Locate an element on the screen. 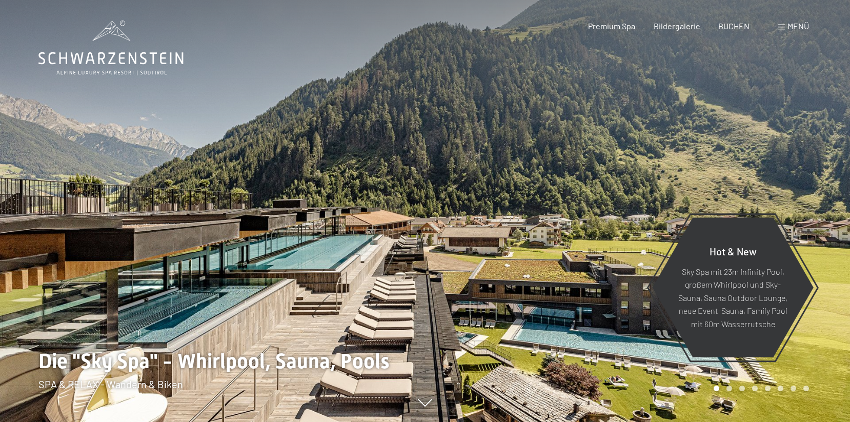 This screenshot has width=850, height=422. div: Carousel Page 5 is located at coordinates (768, 388).